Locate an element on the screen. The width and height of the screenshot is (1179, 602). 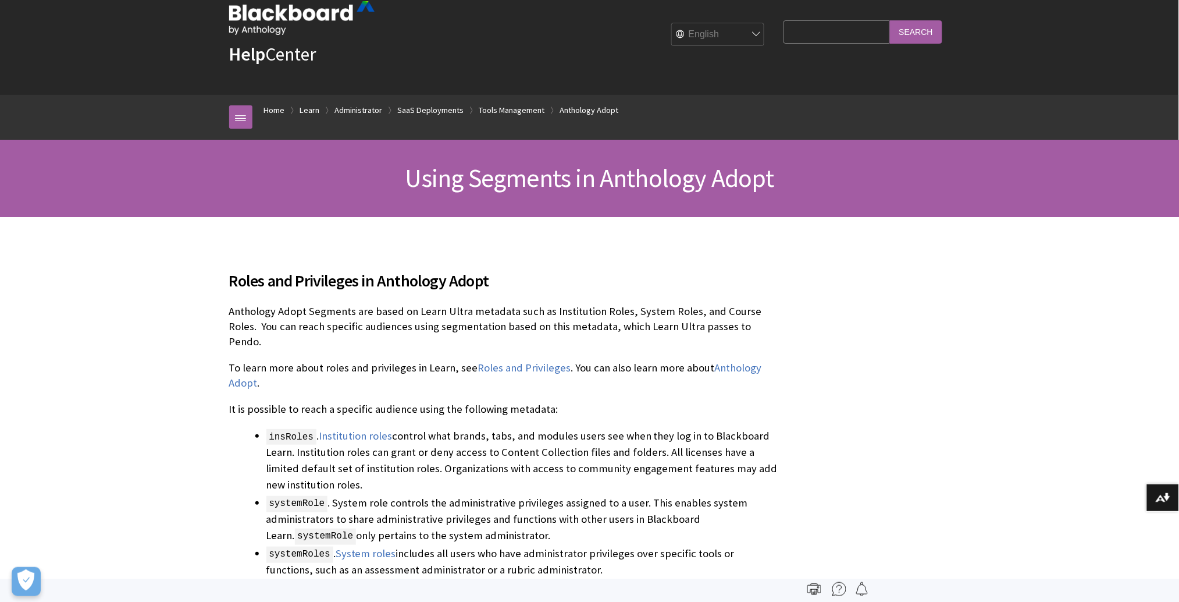
img: Print is located at coordinates (815, 589).